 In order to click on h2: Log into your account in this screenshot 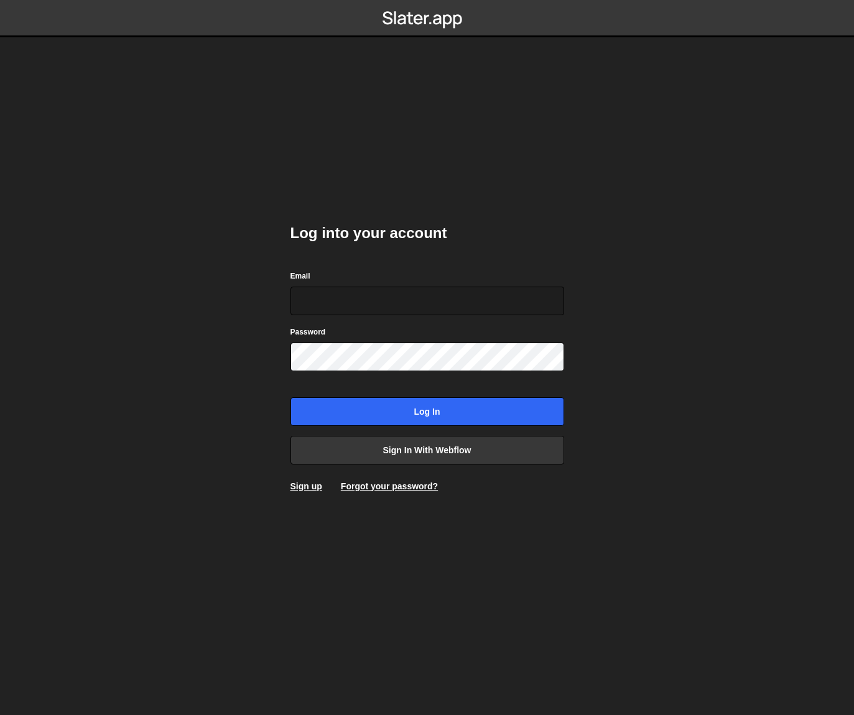, I will do `click(427, 233)`.